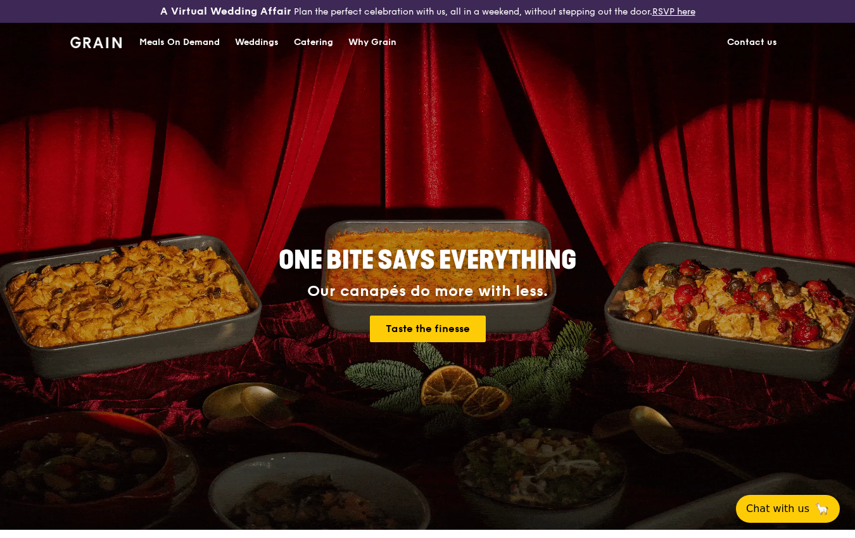  I want to click on span: ONE BITE SAYS EVERYTHING, so click(427, 260).